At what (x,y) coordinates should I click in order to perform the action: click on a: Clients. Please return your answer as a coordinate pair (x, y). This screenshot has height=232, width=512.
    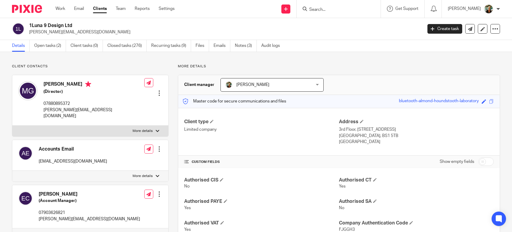
    Looking at the image, I should click on (100, 9).